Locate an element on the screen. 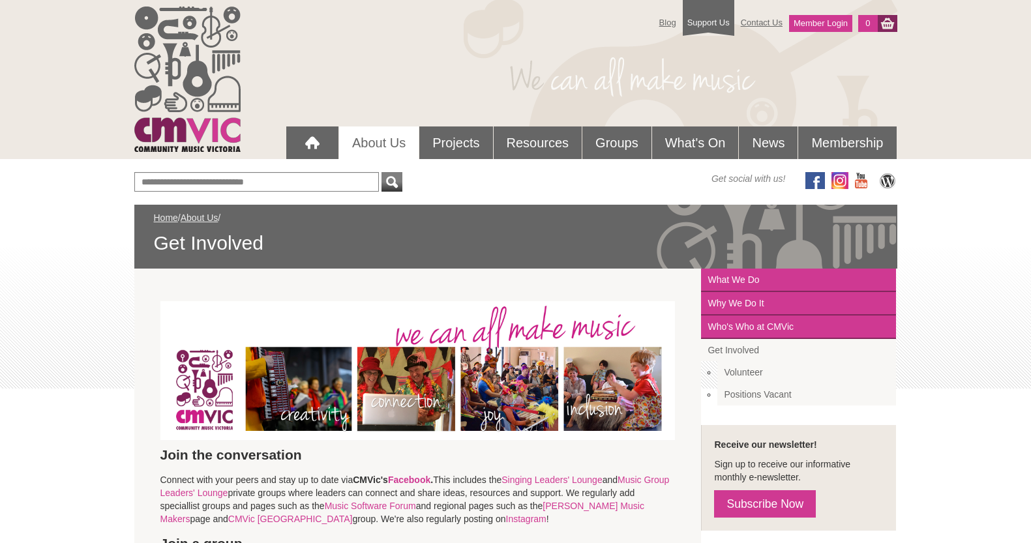  p: Sign up to receive our informative monthly e-newsletter. is located at coordinates (798, 471).